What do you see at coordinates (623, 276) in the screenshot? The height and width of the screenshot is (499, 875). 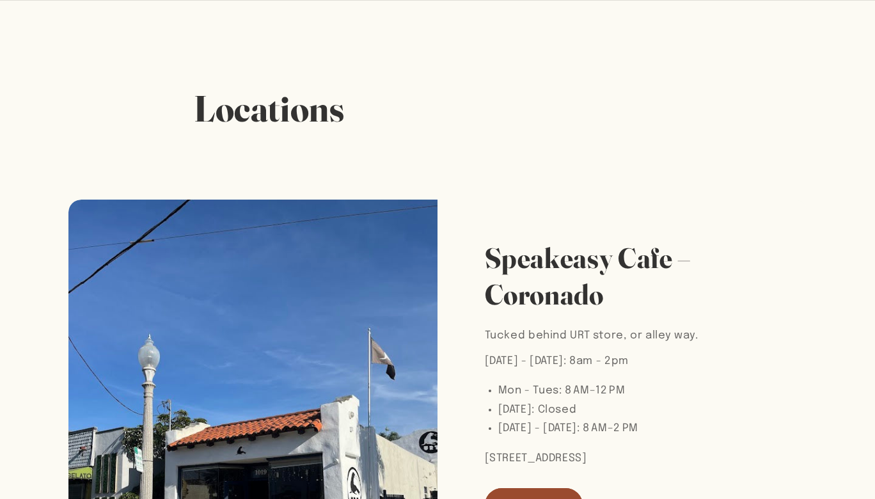 I see `h2: Speakeasy Cafe – Coronado` at bounding box center [623, 276].